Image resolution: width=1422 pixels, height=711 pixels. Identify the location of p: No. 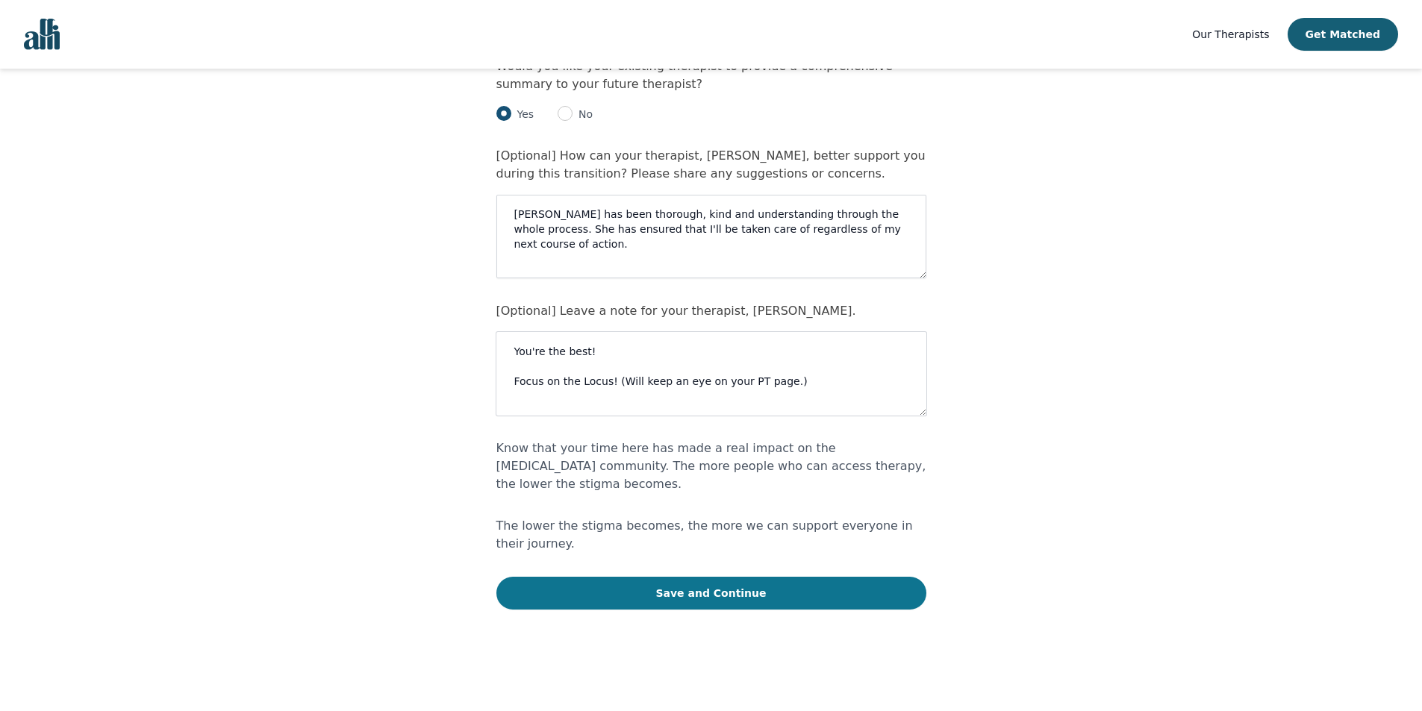
(582, 114).